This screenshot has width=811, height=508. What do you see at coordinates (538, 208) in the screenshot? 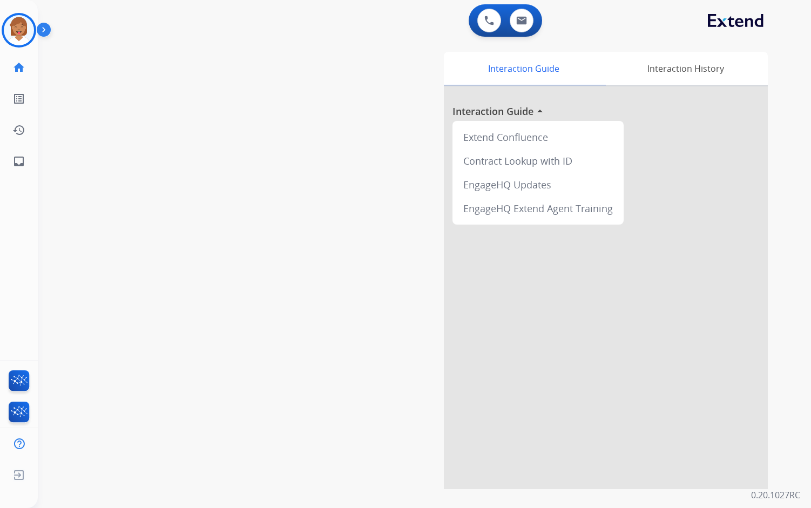
I see `div: EngageHQ Extend Agent Training` at bounding box center [538, 208].